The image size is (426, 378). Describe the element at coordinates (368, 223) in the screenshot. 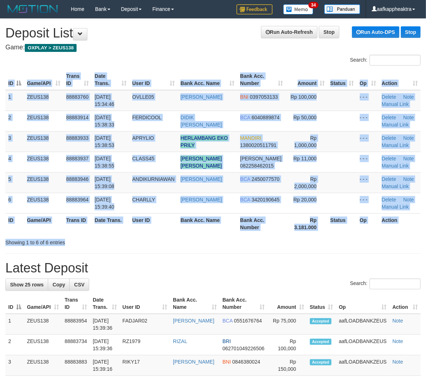

I see `th: Op` at that location.